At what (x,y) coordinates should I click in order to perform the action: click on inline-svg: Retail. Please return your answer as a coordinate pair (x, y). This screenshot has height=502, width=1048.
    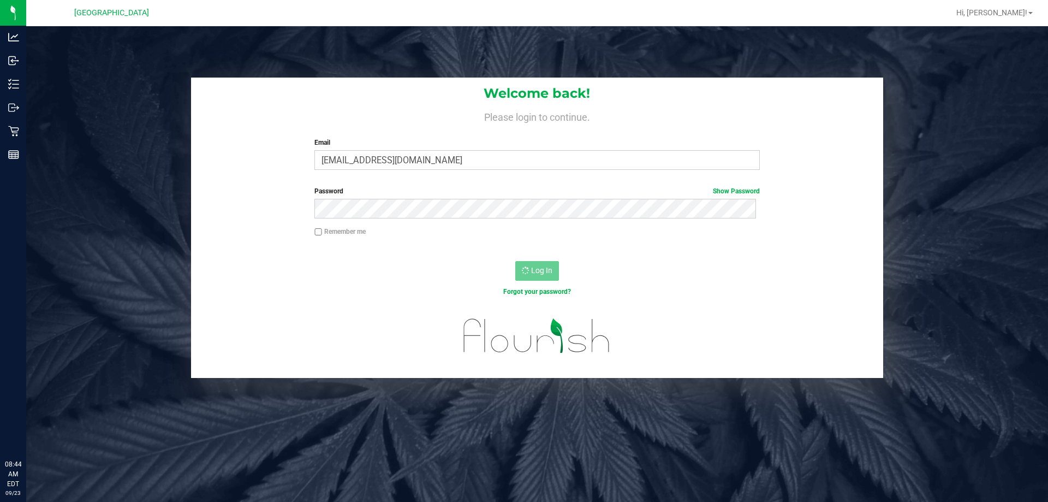
    Looking at the image, I should click on (14, 131).